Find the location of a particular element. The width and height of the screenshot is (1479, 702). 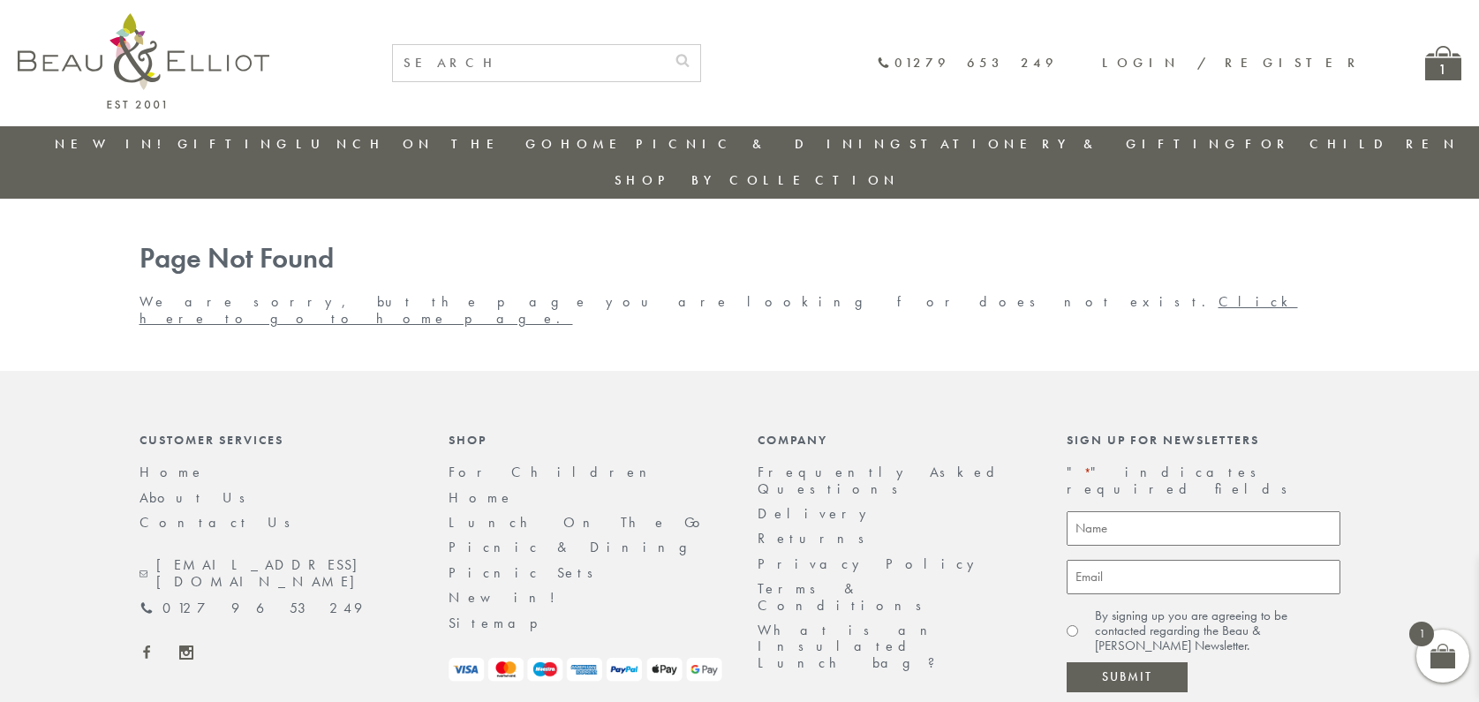

h1: Page Not Found is located at coordinates (740, 259).